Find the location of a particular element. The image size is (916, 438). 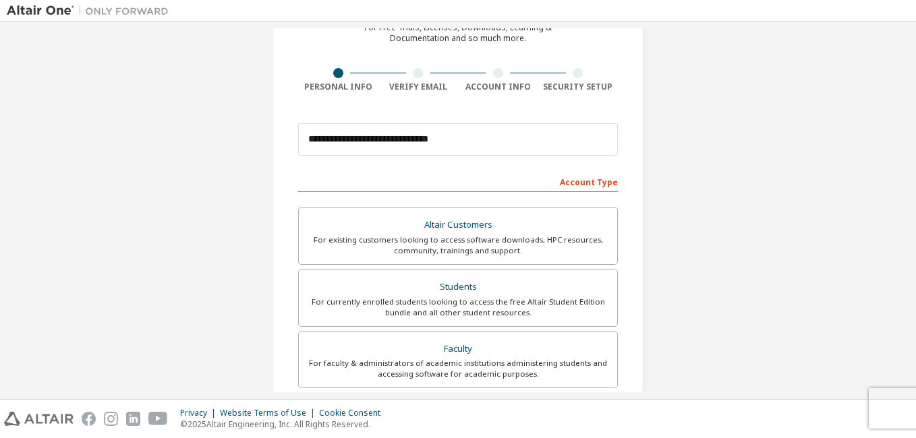

img: facebook.svg is located at coordinates (88, 419).